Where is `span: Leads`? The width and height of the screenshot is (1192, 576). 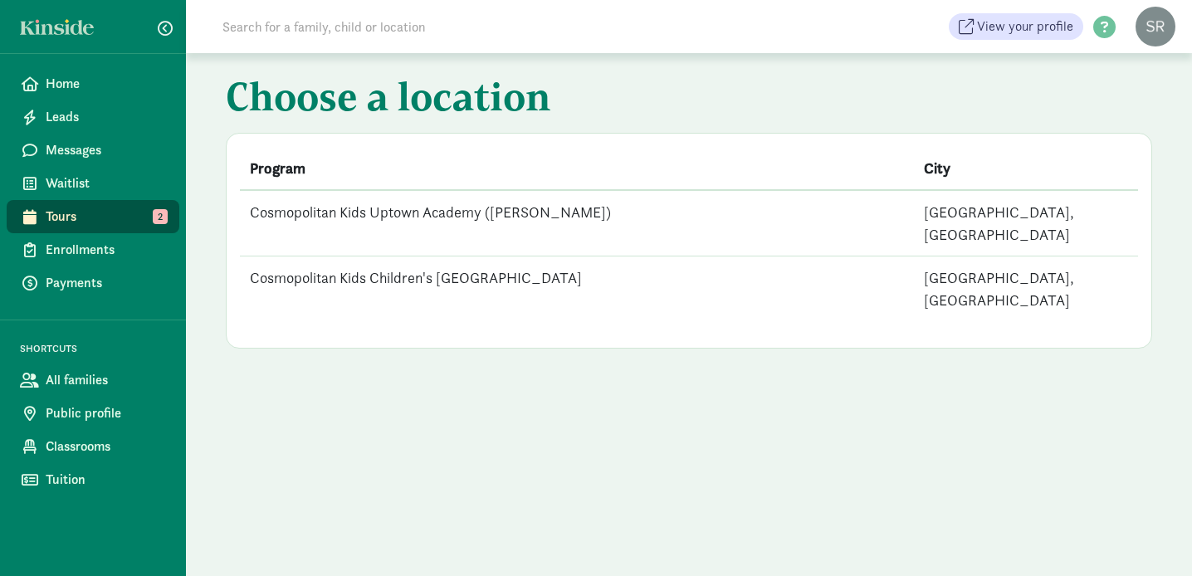
span: Leads is located at coordinates (105, 117).